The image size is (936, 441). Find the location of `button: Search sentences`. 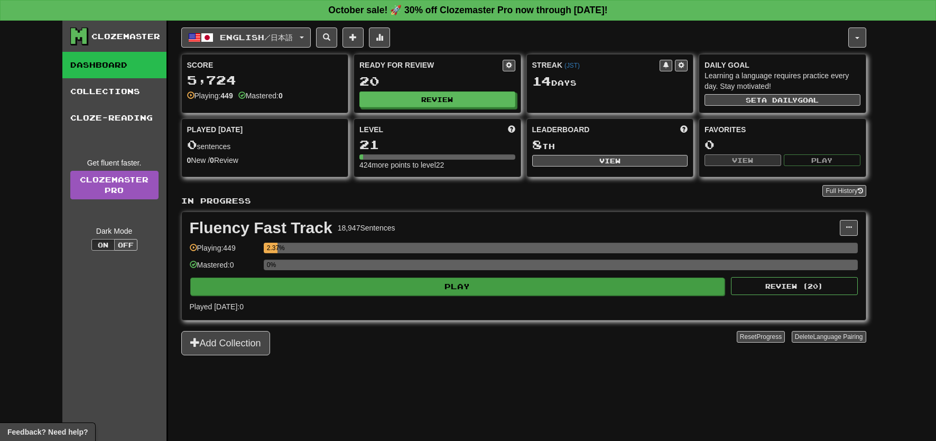

button: Search sentences is located at coordinates (327, 38).